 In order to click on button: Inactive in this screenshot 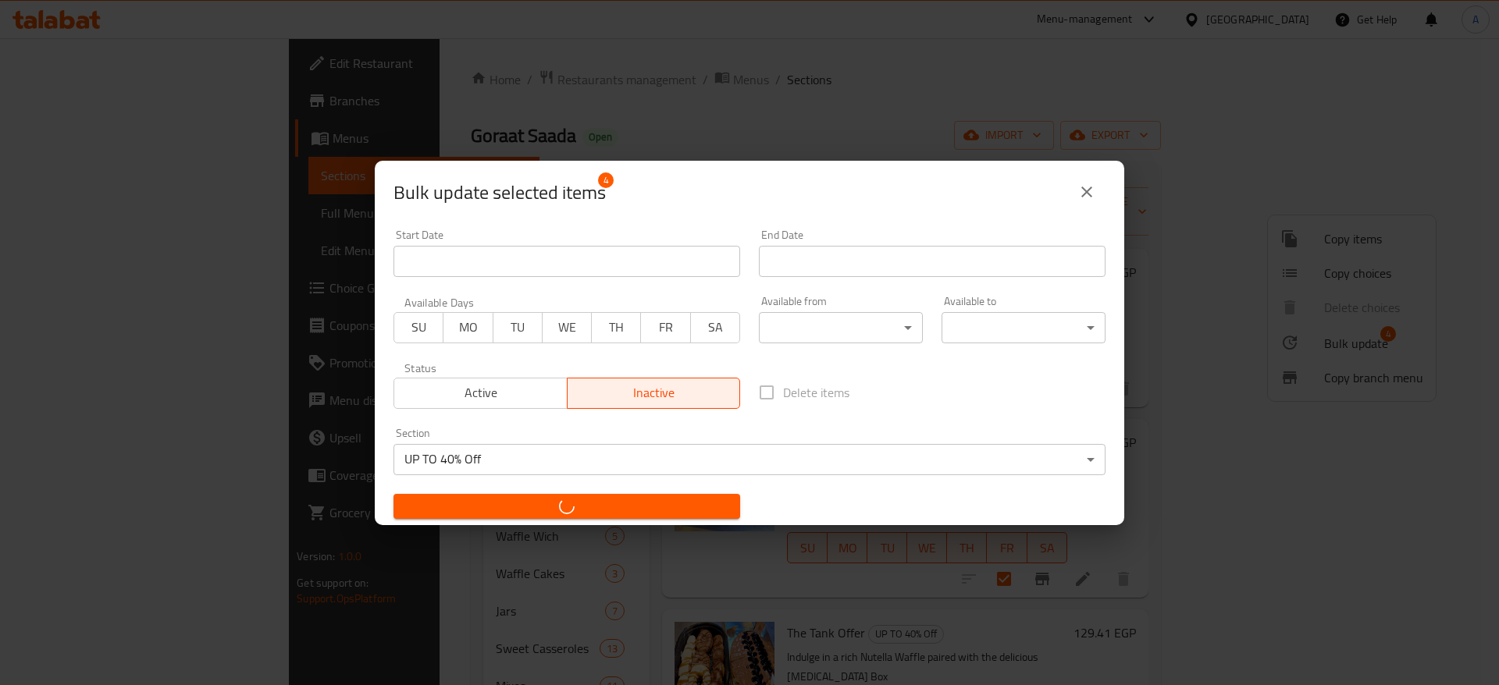, I will do `click(653, 393)`.